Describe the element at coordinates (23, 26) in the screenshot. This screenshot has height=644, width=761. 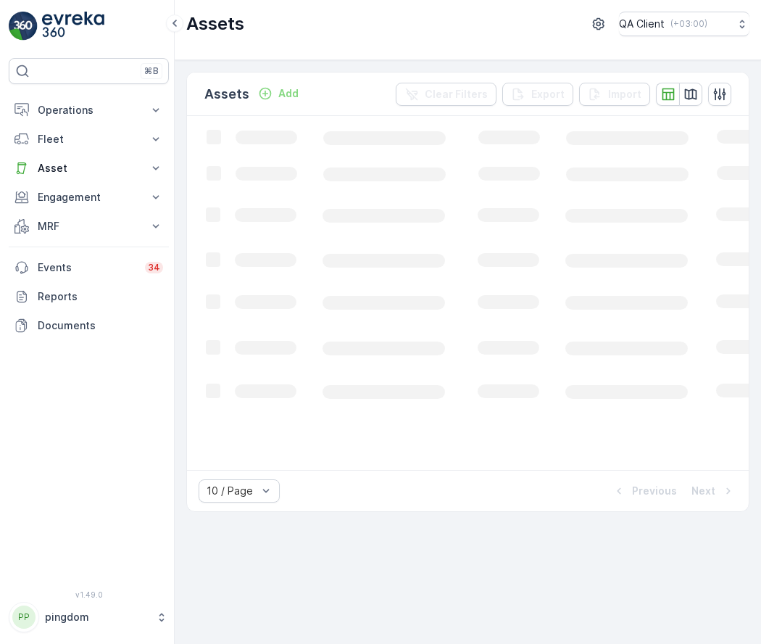
I see `img: logo` at that location.